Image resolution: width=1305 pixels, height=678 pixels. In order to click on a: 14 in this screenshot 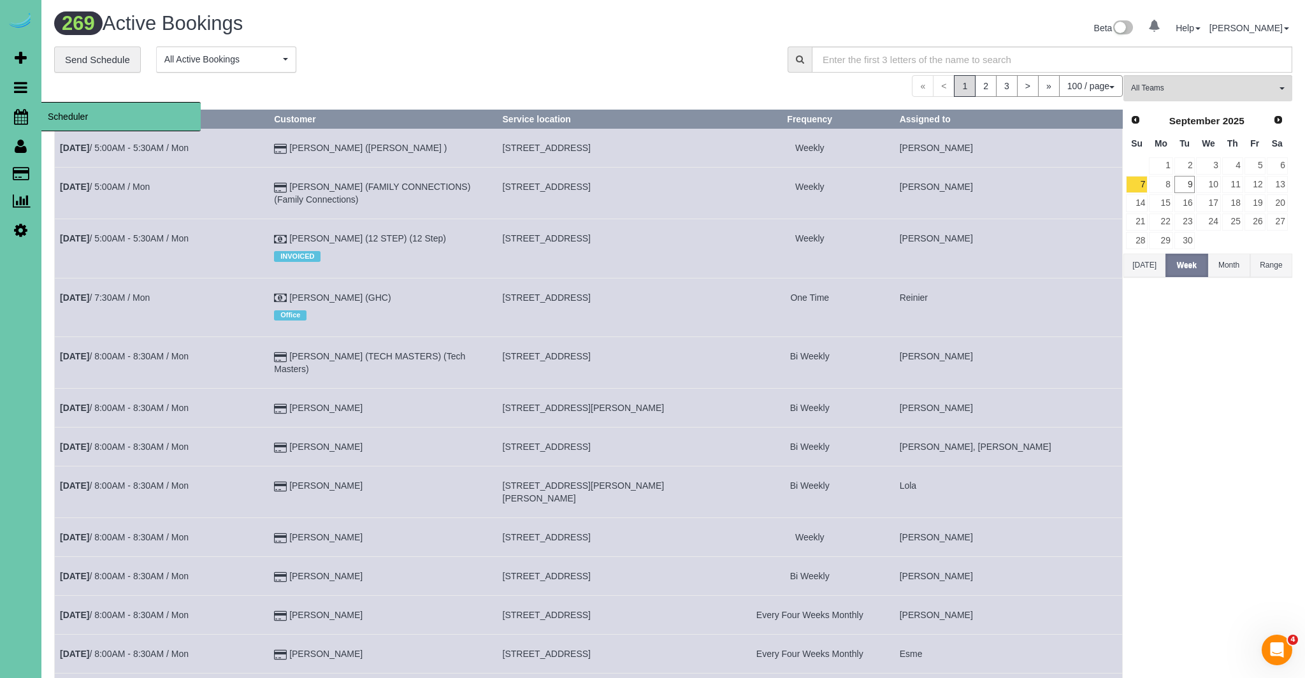, I will do `click(1137, 203)`.